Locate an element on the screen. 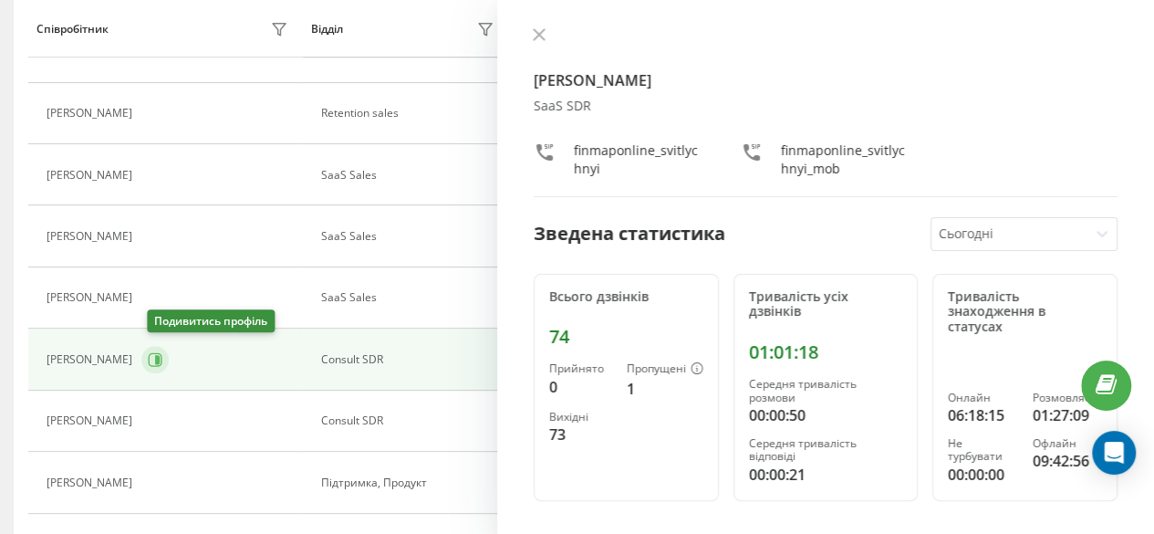 The image size is (1154, 534). div: Тривалість усіх дзвінків is located at coordinates (825, 305).